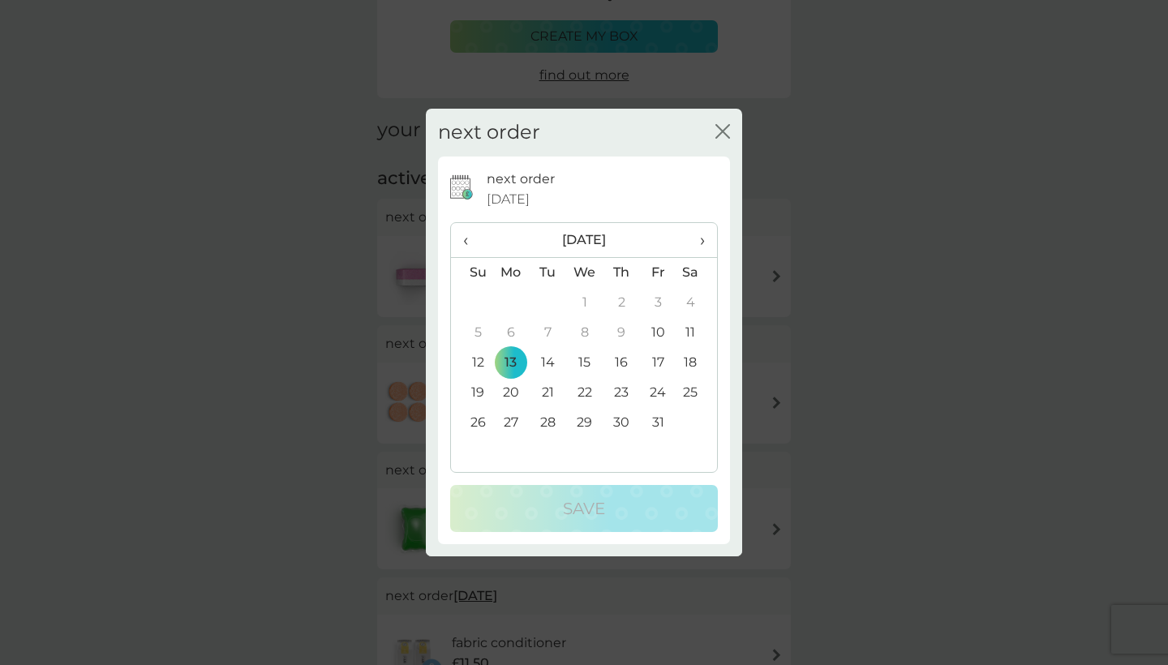  I want to click on td: 23, so click(621, 393).